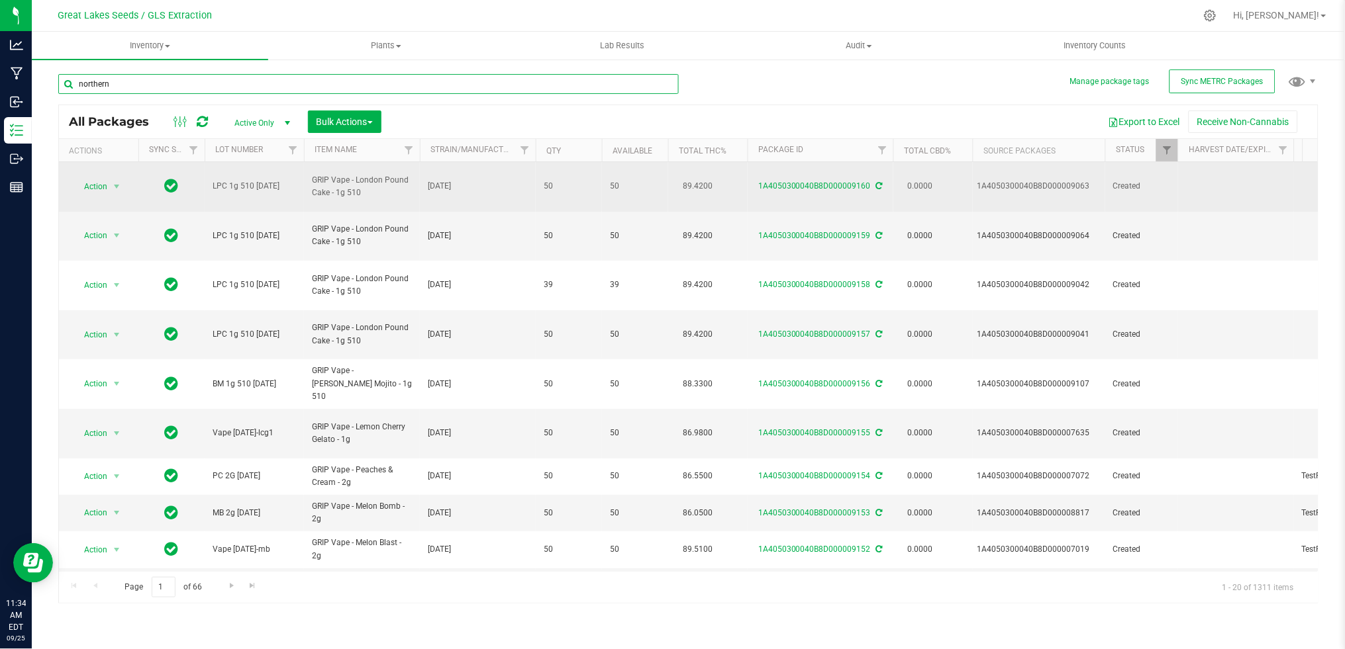 The image size is (1345, 649). Describe the element at coordinates (477, 150) in the screenshot. I see `a: STRAIN/Manufactured` at that location.